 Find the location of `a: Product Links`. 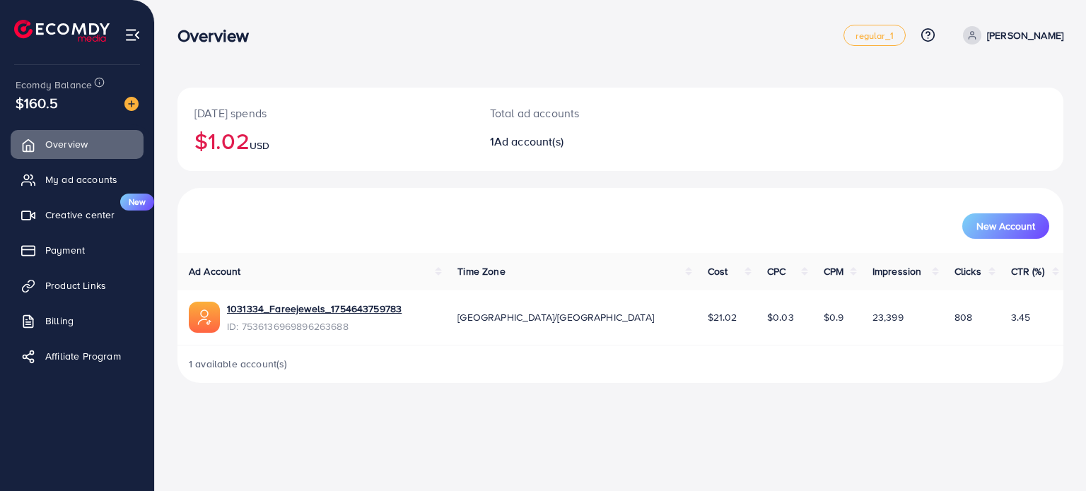

a: Product Links is located at coordinates (77, 286).